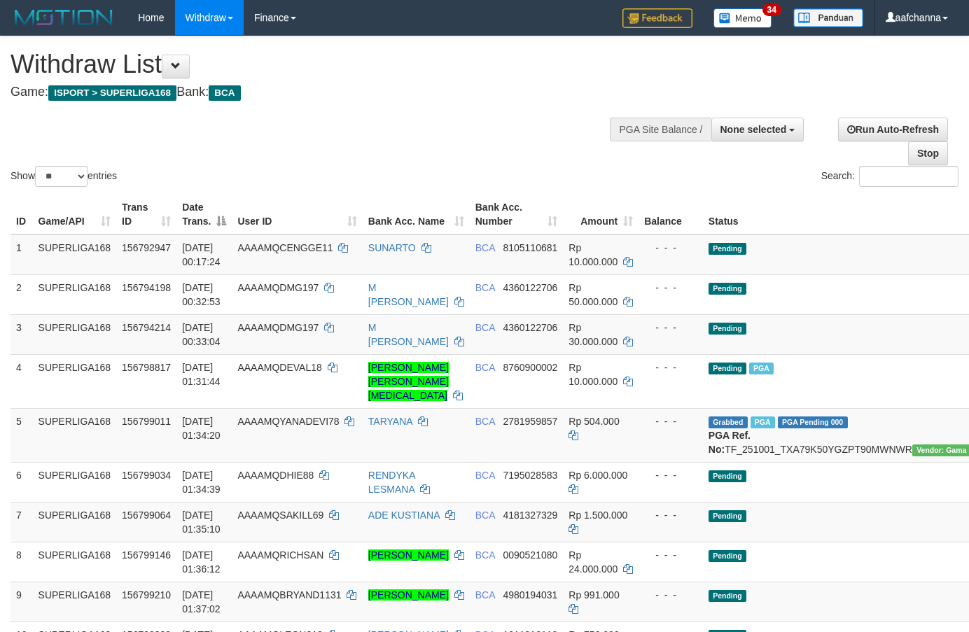 The image size is (969, 632). Describe the element at coordinates (928, 153) in the screenshot. I see `a: Stop` at that location.